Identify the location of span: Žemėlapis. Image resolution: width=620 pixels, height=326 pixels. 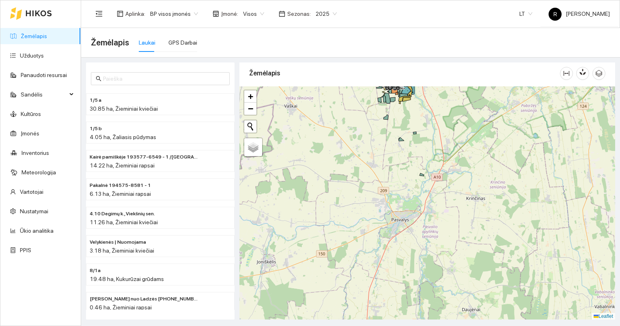
(110, 43).